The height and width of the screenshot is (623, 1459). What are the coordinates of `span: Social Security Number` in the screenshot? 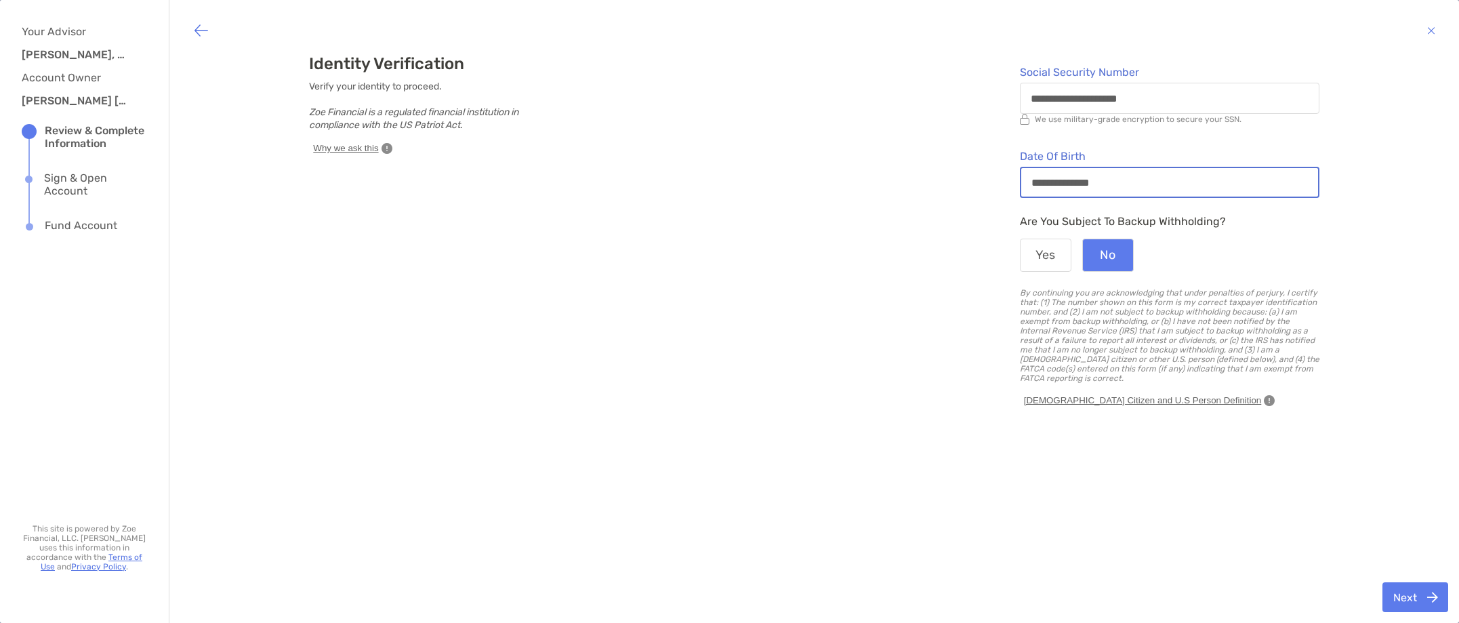 It's located at (1170, 72).